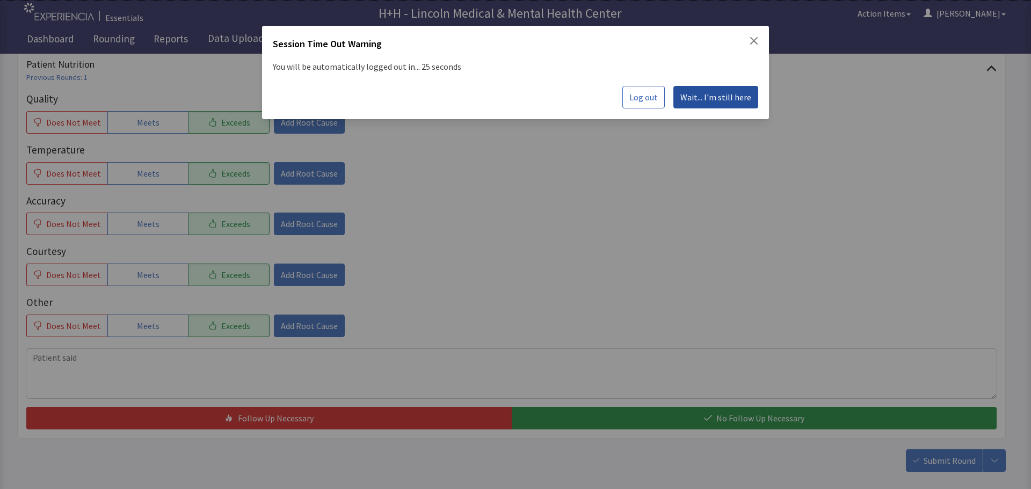 The height and width of the screenshot is (489, 1031). I want to click on button: Close, so click(754, 41).